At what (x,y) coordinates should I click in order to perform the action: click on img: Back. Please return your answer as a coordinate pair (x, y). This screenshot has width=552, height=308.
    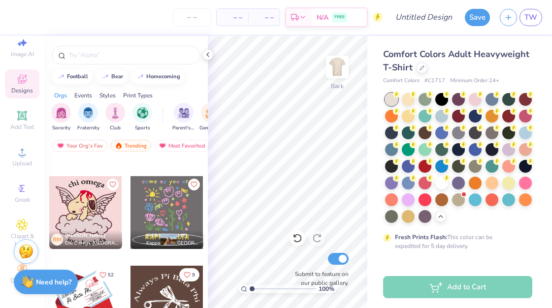
    Looking at the image, I should click on (337, 67).